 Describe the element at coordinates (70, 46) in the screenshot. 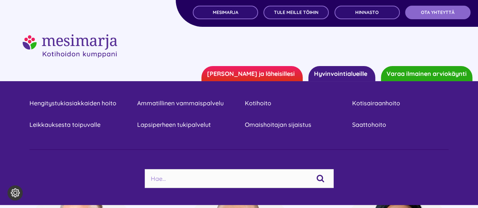

I see `img: mesimarjasi` at that location.